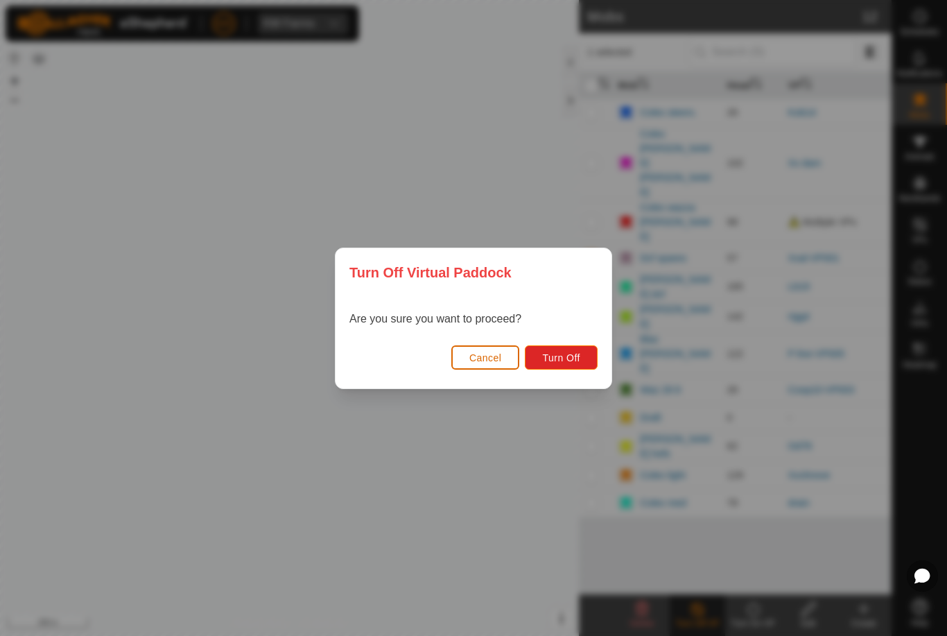  I want to click on span: Cancel, so click(486, 358).